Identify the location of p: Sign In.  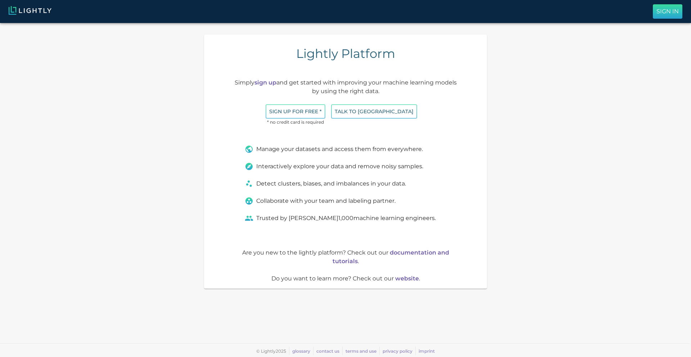
(668, 12).